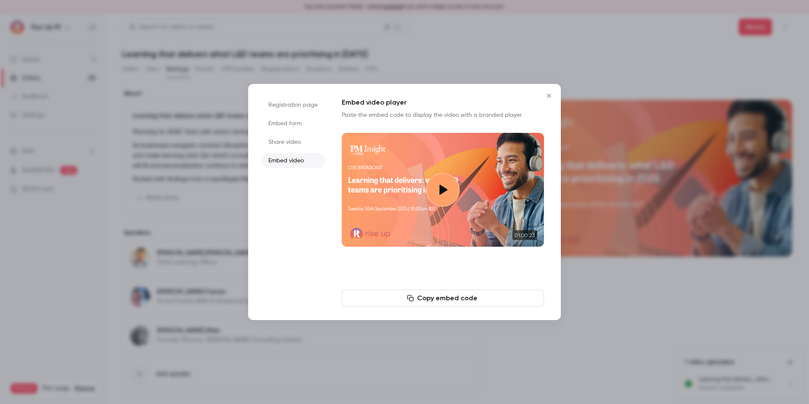 The image size is (809, 404). I want to click on li: Embed video, so click(293, 161).